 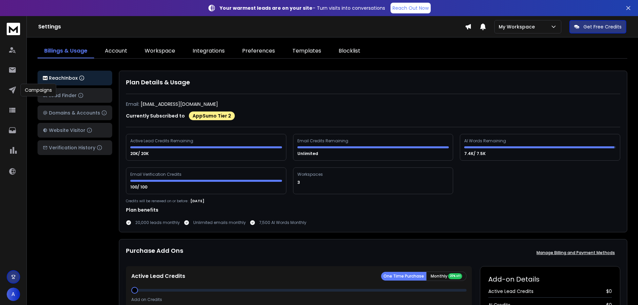 What do you see at coordinates (576, 253) in the screenshot?
I see `button: Manage Billing and Payment Methods` at bounding box center [576, 253].